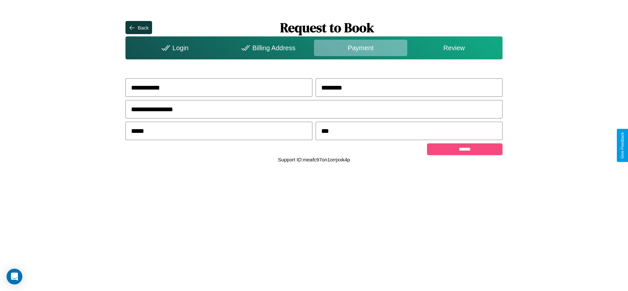  Describe the element at coordinates (139, 28) in the screenshot. I see `button: Back` at that location.